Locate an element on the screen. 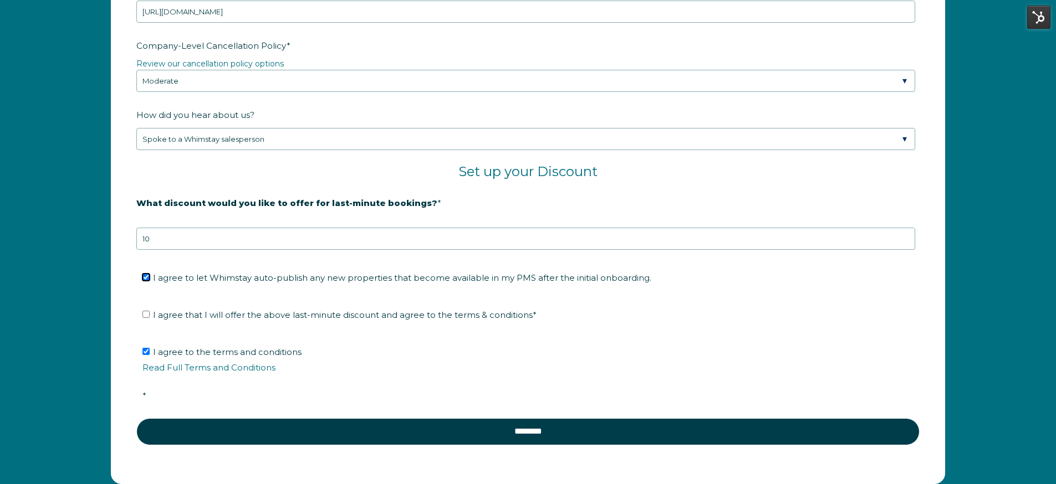  span: Set up your Discount is located at coordinates (528, 171).